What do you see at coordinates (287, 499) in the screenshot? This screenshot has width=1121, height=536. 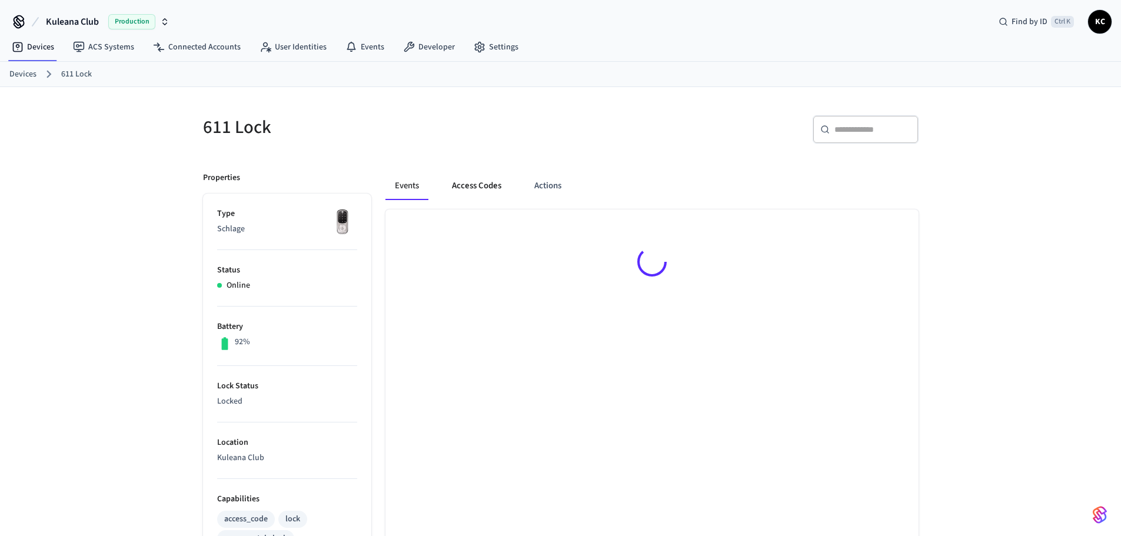 I see `p: Capabilities` at bounding box center [287, 499].